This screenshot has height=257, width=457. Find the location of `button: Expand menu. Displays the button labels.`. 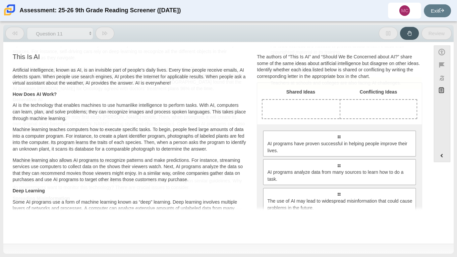

button: Expand menu. Displays the button labels. is located at coordinates (442, 155).